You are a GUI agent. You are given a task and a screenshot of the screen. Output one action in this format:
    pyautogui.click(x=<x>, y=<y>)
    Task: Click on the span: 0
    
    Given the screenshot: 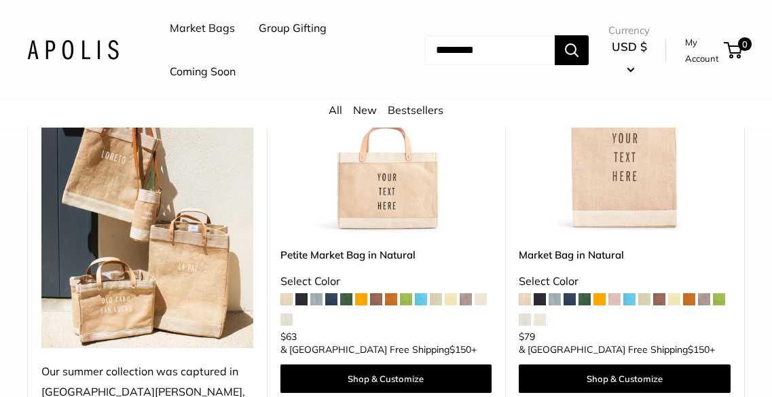 What is the action you would take?
    pyautogui.click(x=745, y=44)
    